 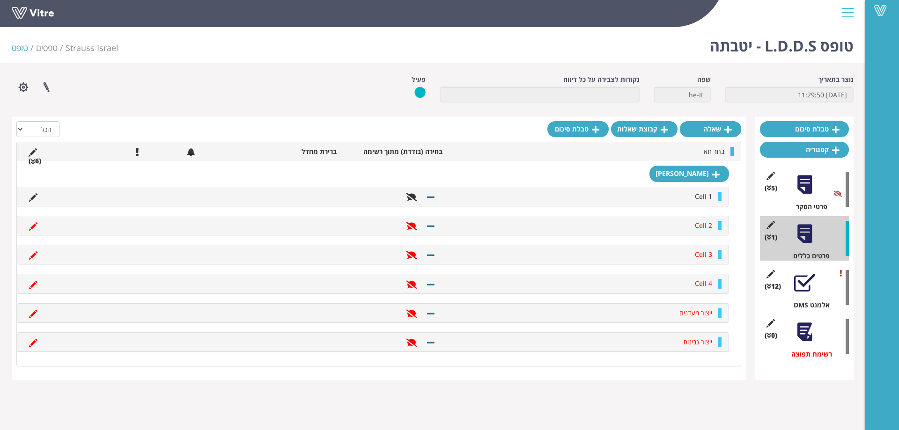 What do you see at coordinates (836, 80) in the screenshot?
I see `label: נוצר בתאריך` at bounding box center [836, 80].